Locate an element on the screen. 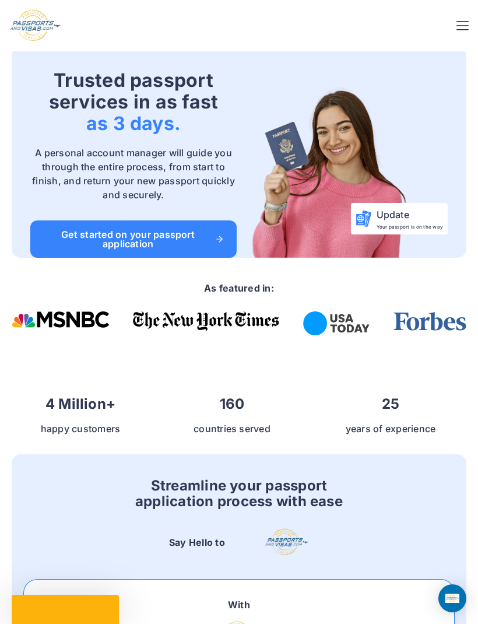 Image resolution: width=478 pixels, height=624 pixels. h2: 4 Million+ is located at coordinates (80, 404).